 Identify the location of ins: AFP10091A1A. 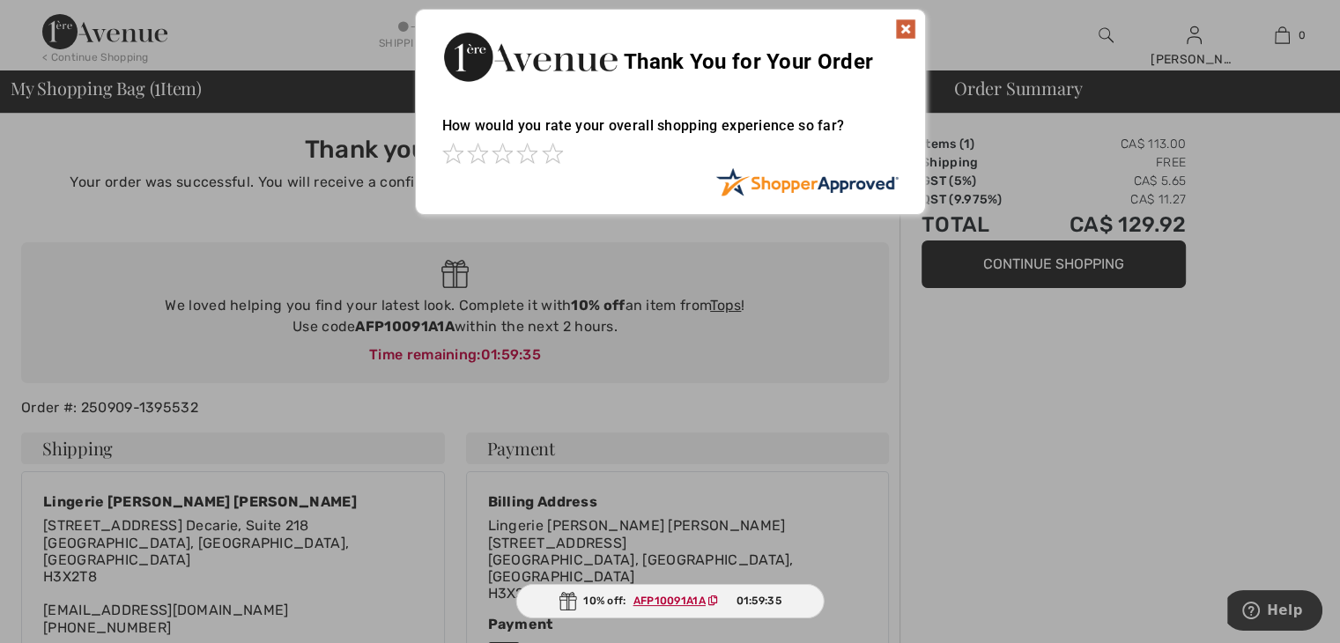
(670, 601).